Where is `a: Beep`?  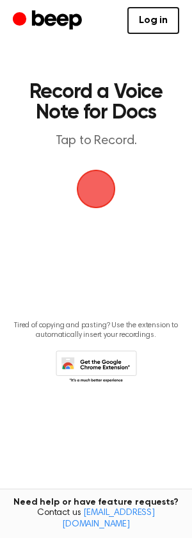
a: Beep is located at coordinates (49, 20).